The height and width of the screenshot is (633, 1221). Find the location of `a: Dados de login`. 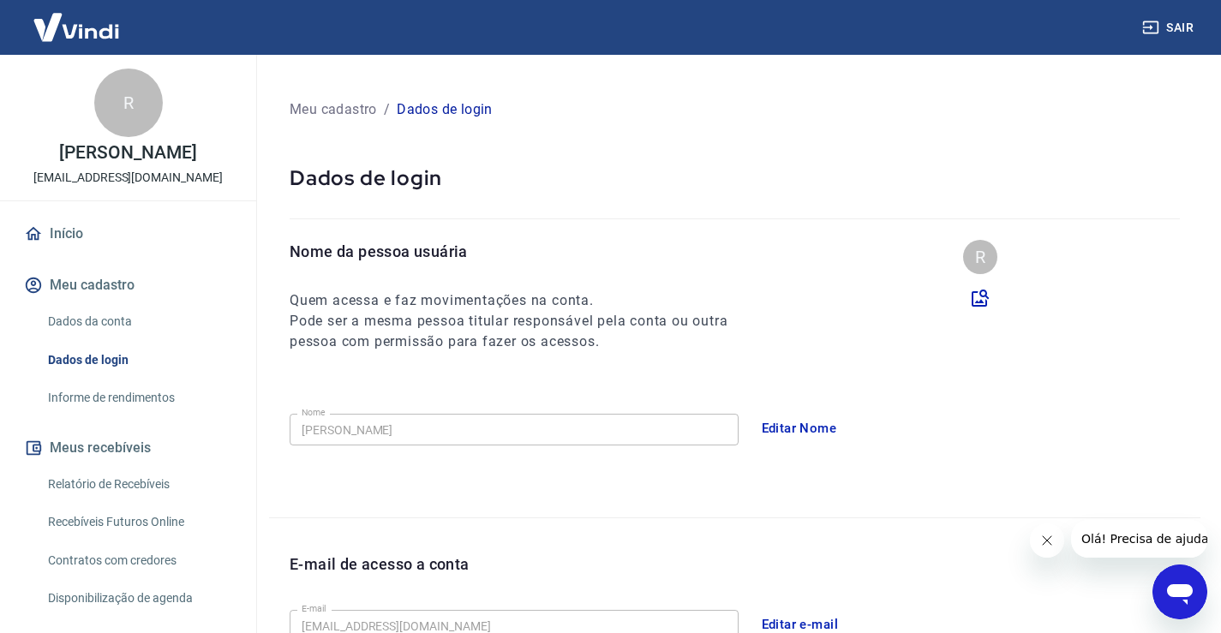

a: Dados de login is located at coordinates (138, 360).